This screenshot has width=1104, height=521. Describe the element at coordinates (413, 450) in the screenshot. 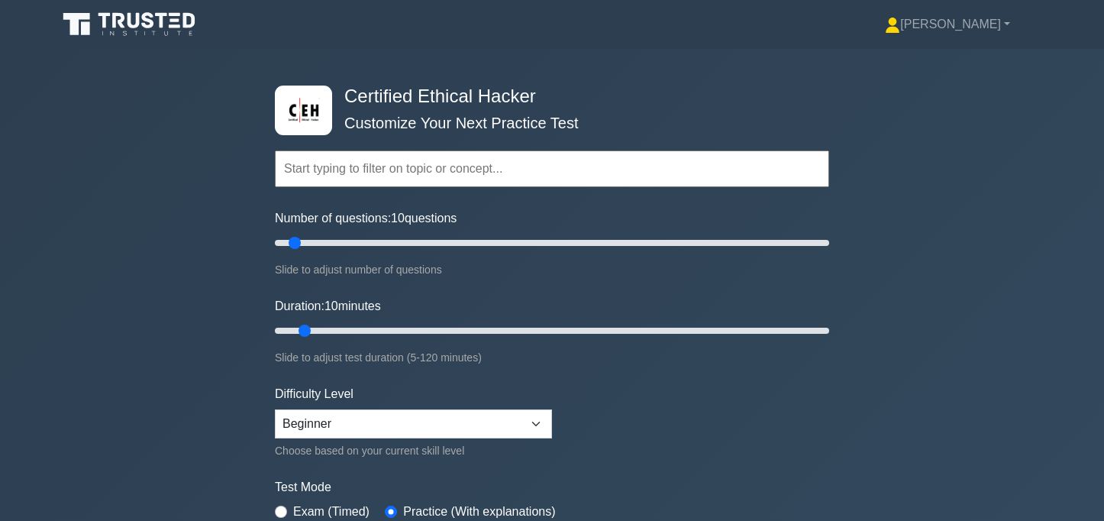

I see `div: Choose based on your current skill level` at that location.